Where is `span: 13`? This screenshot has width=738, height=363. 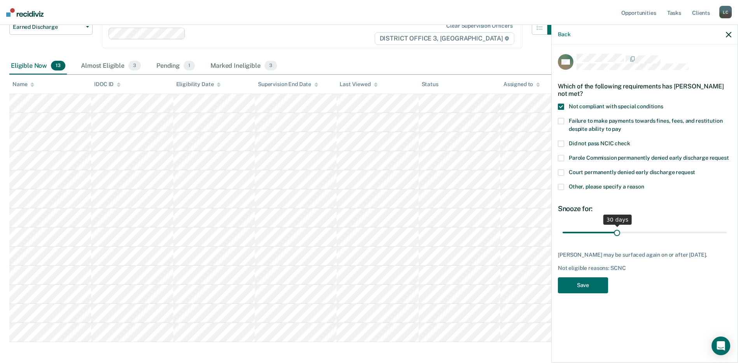 span: 13 is located at coordinates (58, 66).